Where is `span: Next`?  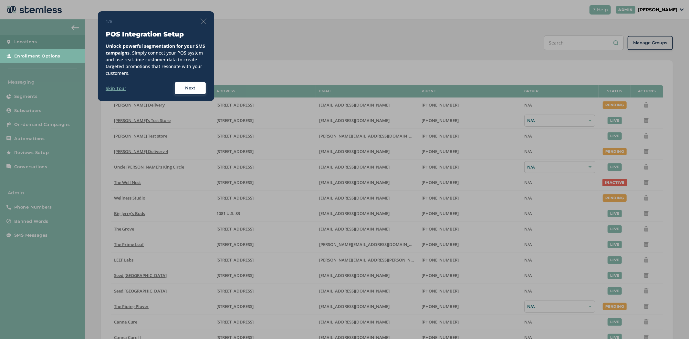
span: Next is located at coordinates (190, 88).